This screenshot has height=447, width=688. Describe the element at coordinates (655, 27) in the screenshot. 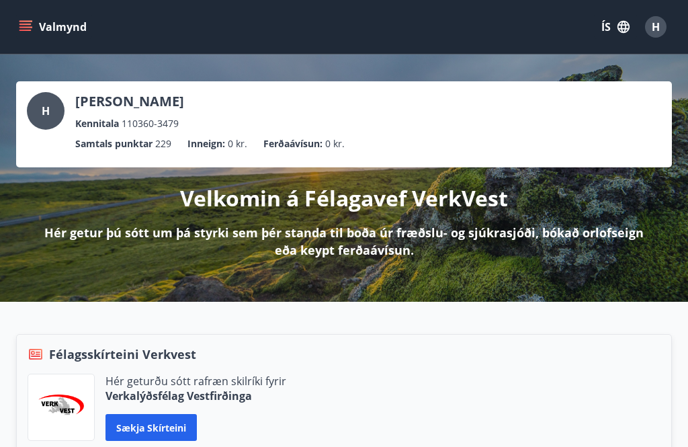

I see `button: H` at that location.